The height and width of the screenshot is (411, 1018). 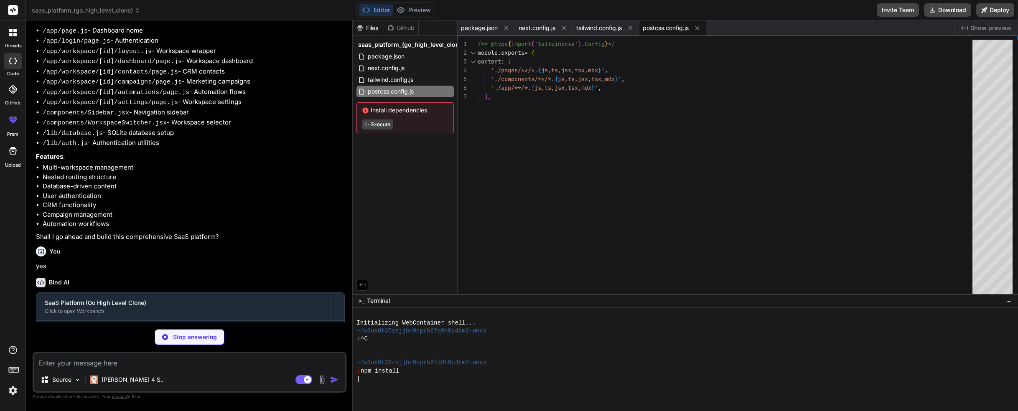 What do you see at coordinates (49, 156) in the screenshot?
I see `strong: Features` at bounding box center [49, 156].